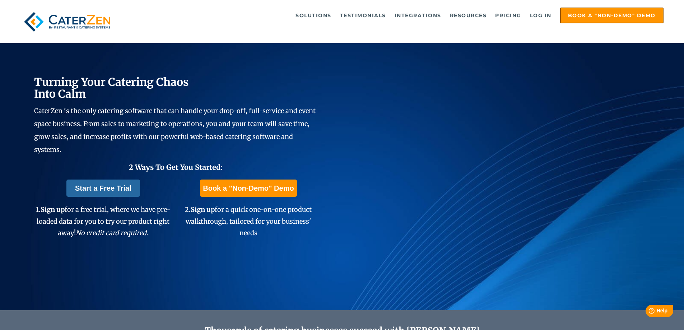  Describe the element at coordinates (397, 15) in the screenshot. I see `div: Navigation Menu` at that location.